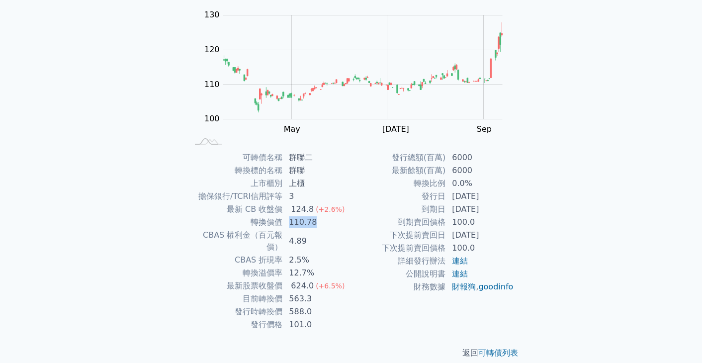 The image size is (702, 363). I want to click on td: 3, so click(317, 196).